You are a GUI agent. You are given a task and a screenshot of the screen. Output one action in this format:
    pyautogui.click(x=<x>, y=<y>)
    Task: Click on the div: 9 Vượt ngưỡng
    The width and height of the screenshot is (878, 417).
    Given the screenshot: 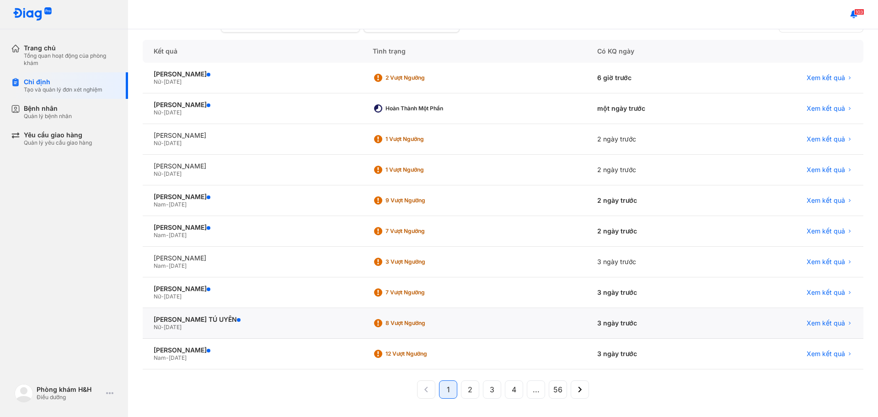 What is the action you would take?
    pyautogui.click(x=422, y=200)
    